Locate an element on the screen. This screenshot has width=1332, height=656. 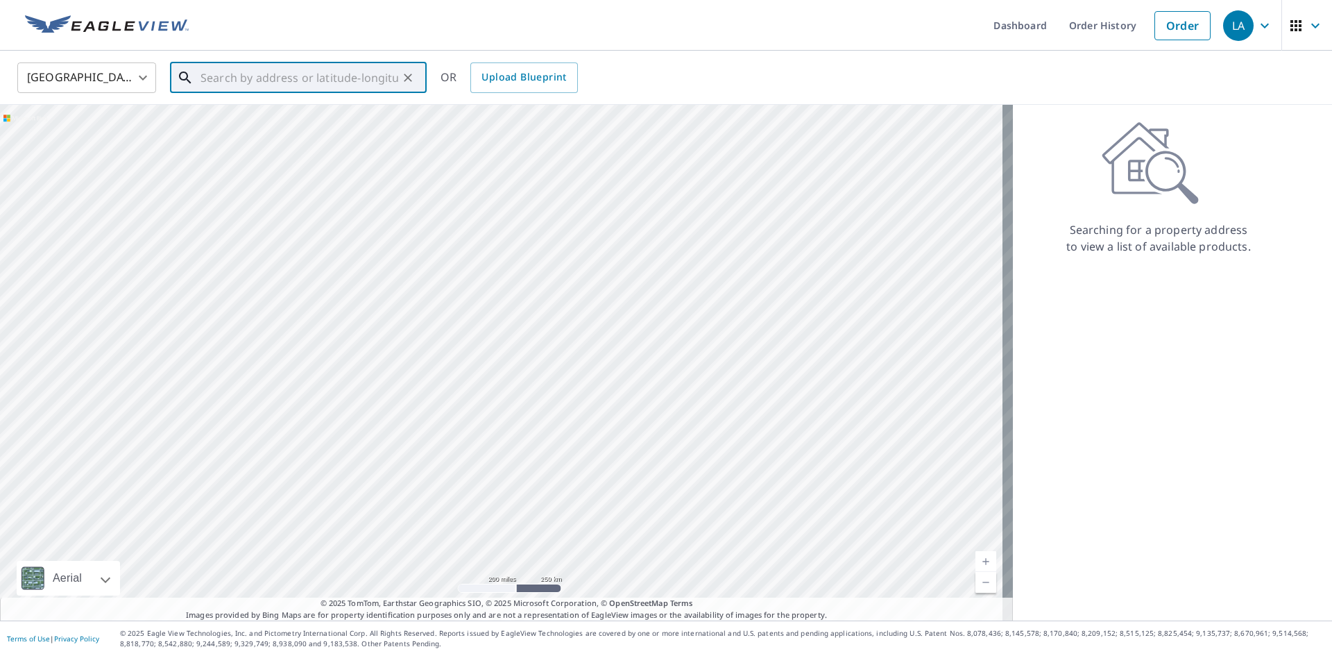
a: Privacy Policy is located at coordinates (76, 638).